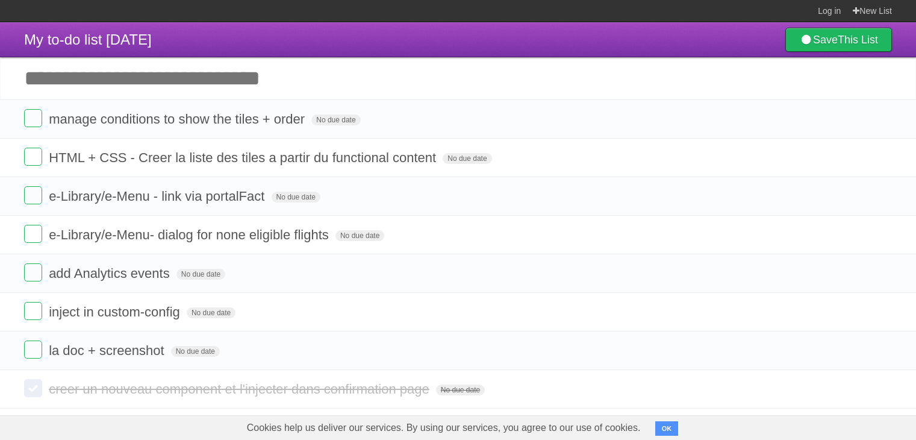 The image size is (916, 440). I want to click on b: This List, so click(857, 40).